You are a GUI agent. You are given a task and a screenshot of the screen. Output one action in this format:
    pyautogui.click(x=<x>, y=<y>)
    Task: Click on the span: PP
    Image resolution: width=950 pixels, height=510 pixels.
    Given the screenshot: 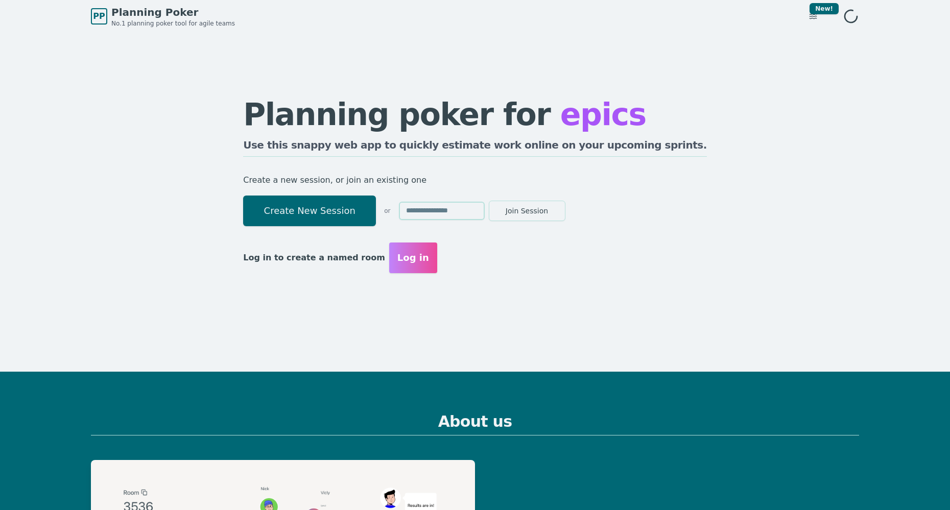 What is the action you would take?
    pyautogui.click(x=99, y=16)
    